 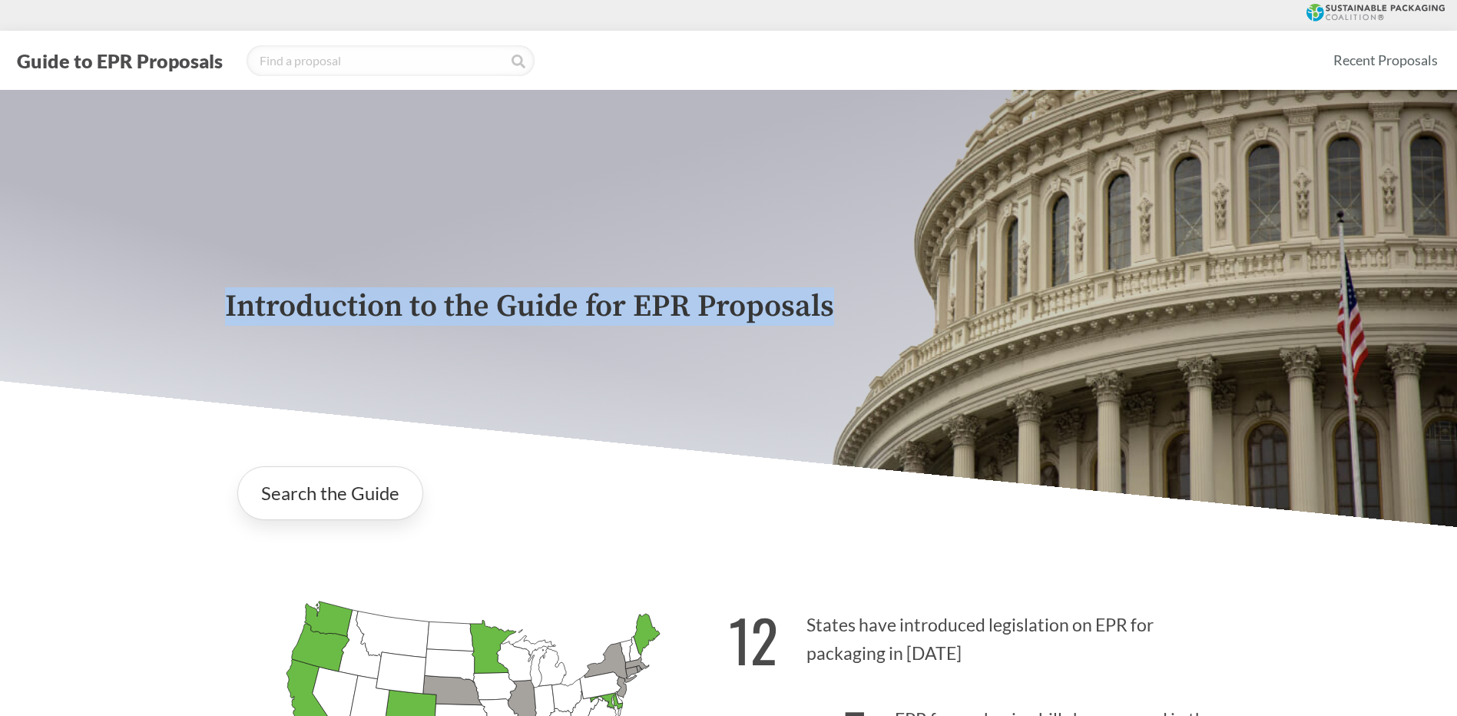 I want to click on p: Introduction to the Guide for EPR Proposals, so click(x=729, y=306).